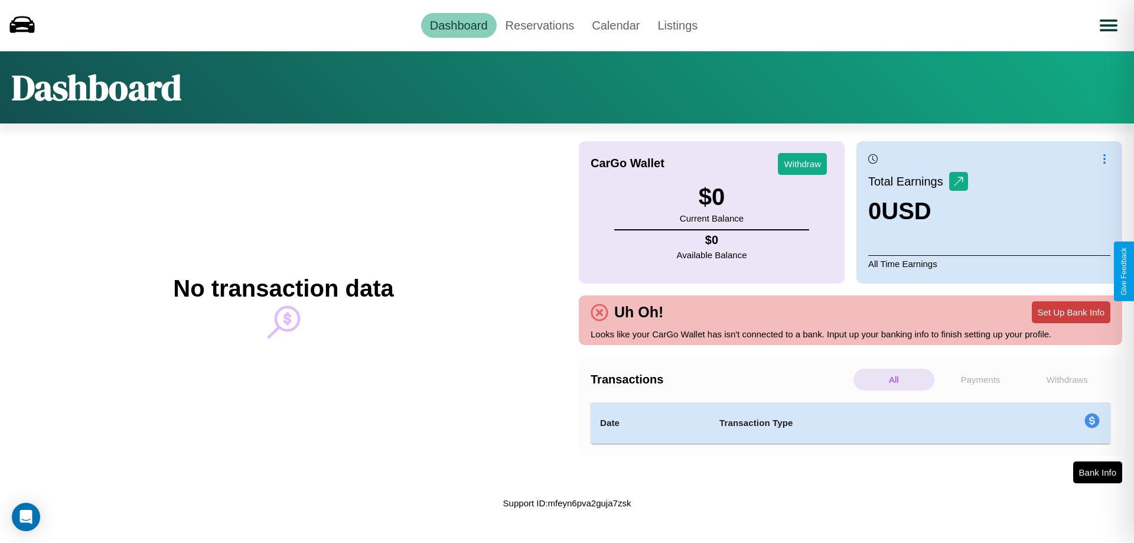 The width and height of the screenshot is (1134, 543). What do you see at coordinates (712, 255) in the screenshot?
I see `p: Available Balance` at bounding box center [712, 255].